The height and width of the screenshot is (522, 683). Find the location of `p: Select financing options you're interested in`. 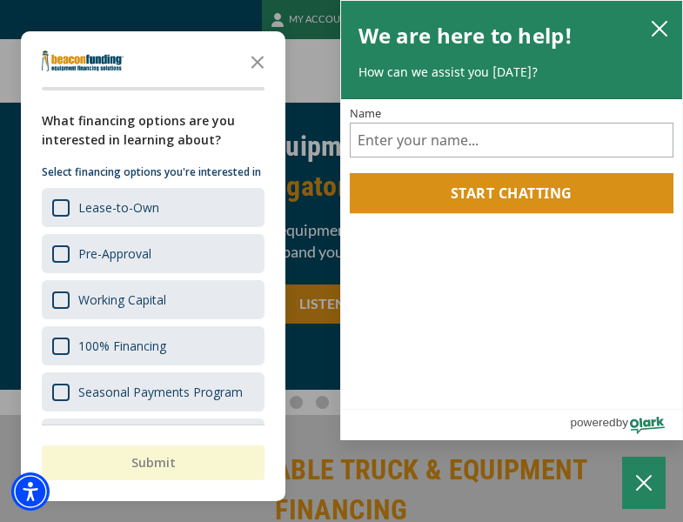

p: Select financing options you're interested in is located at coordinates (153, 172).